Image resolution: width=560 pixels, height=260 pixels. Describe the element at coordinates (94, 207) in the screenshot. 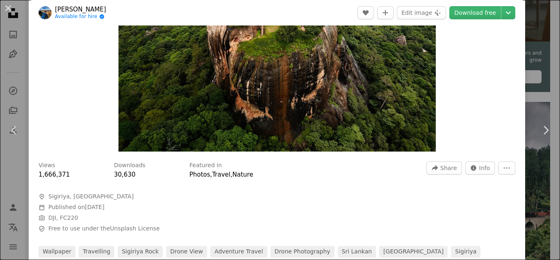

I see `time: February 9, 2021 at 3:00:09 PM GMT+5:30` at that location.